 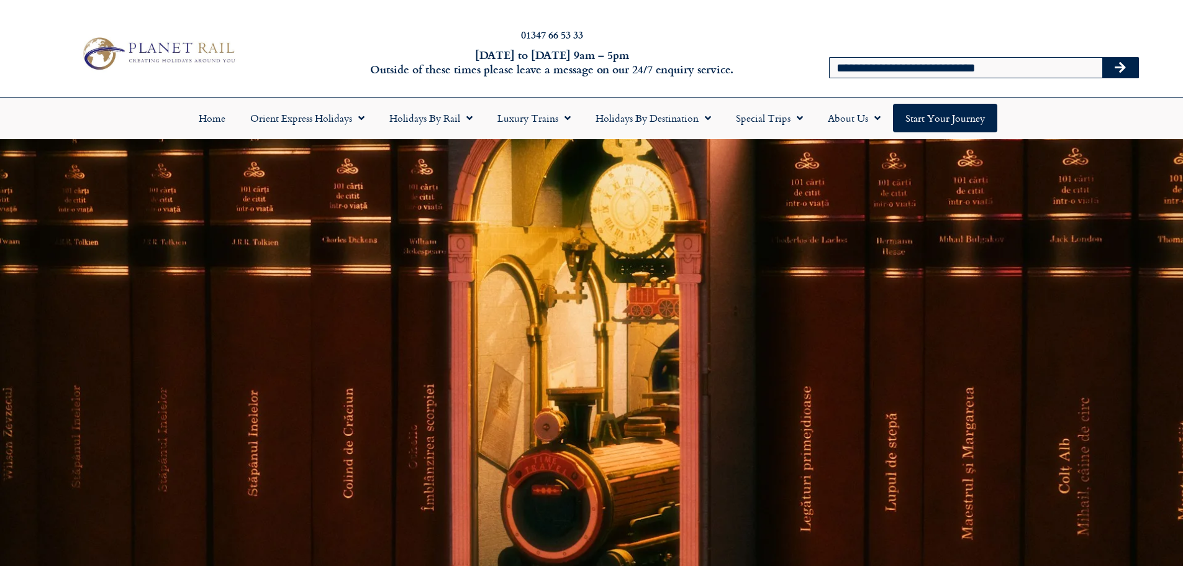 I want to click on a: Home, so click(x=212, y=118).